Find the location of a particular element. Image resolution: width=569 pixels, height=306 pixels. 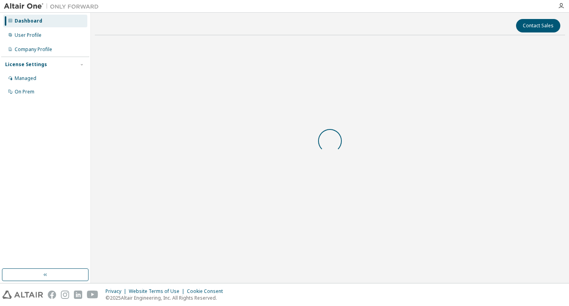

div: Website Terms of Use is located at coordinates (158, 291).